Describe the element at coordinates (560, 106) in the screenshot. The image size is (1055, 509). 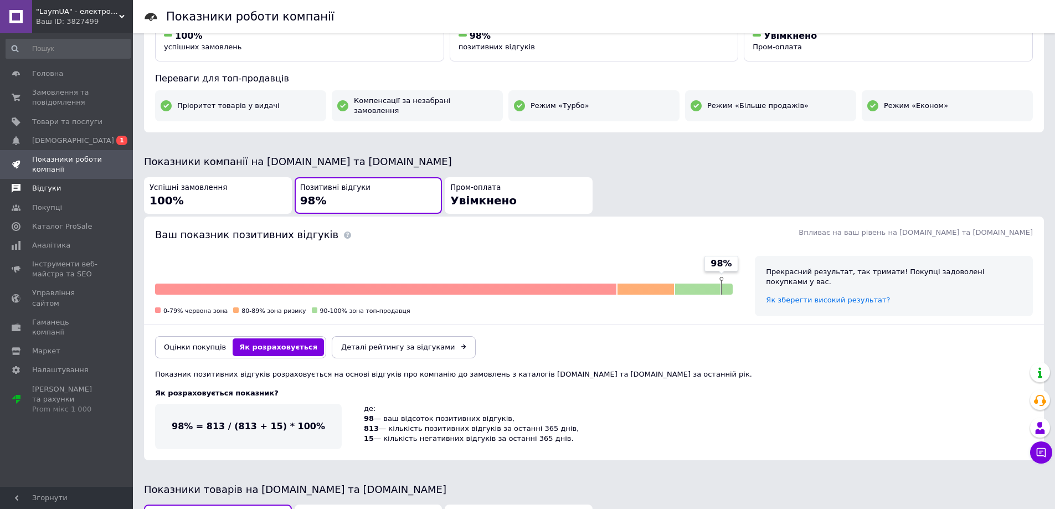
I see `span: Режим «Турбо»` at that location.